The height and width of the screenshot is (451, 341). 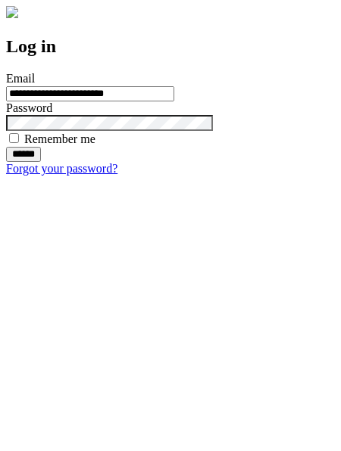 What do you see at coordinates (60, 139) in the screenshot?
I see `label: Remember me` at bounding box center [60, 139].